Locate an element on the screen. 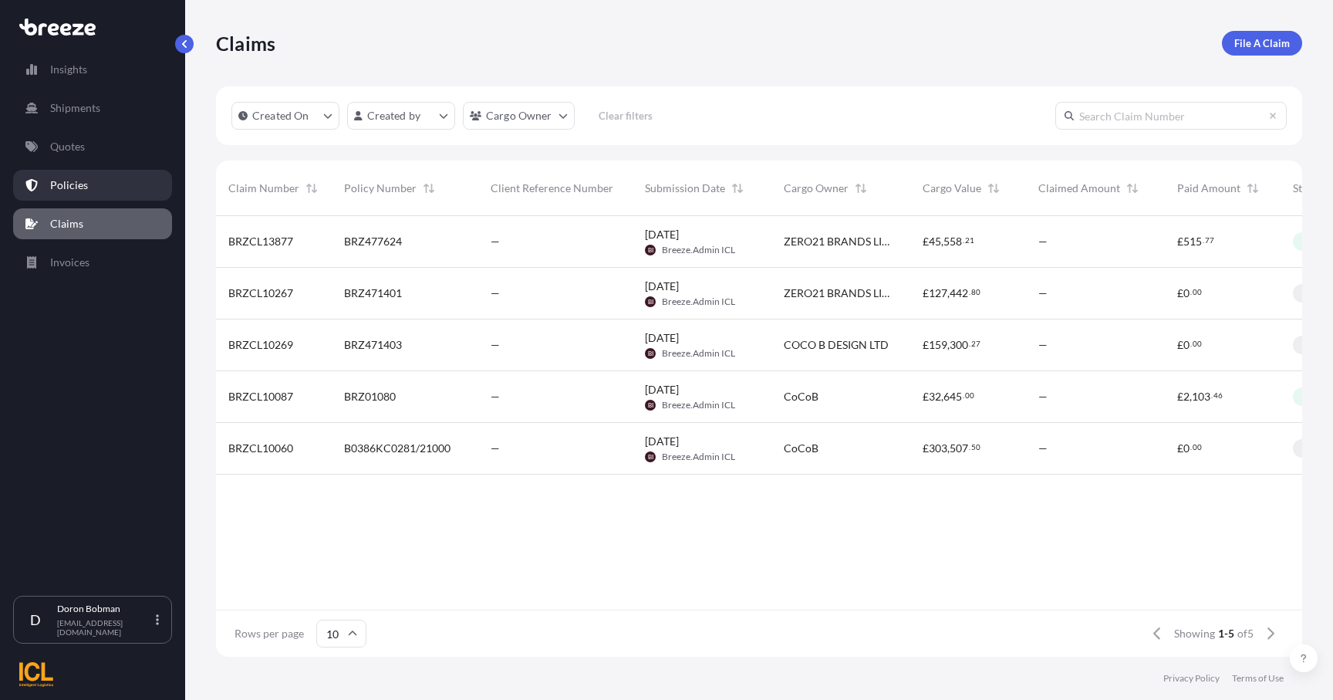 The height and width of the screenshot is (700, 1333). a: File A Claim is located at coordinates (1262, 43).